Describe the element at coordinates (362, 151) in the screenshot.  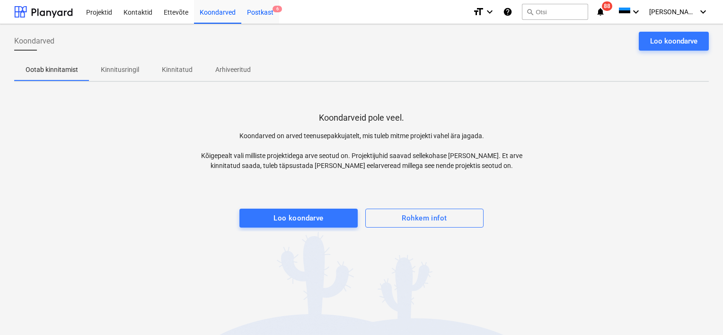
I see `p: Koondarved on arved teenusepakkujatelt, mis tuleb mitme projekti vahel ära jagada. Kõigepealt val...` at that location.